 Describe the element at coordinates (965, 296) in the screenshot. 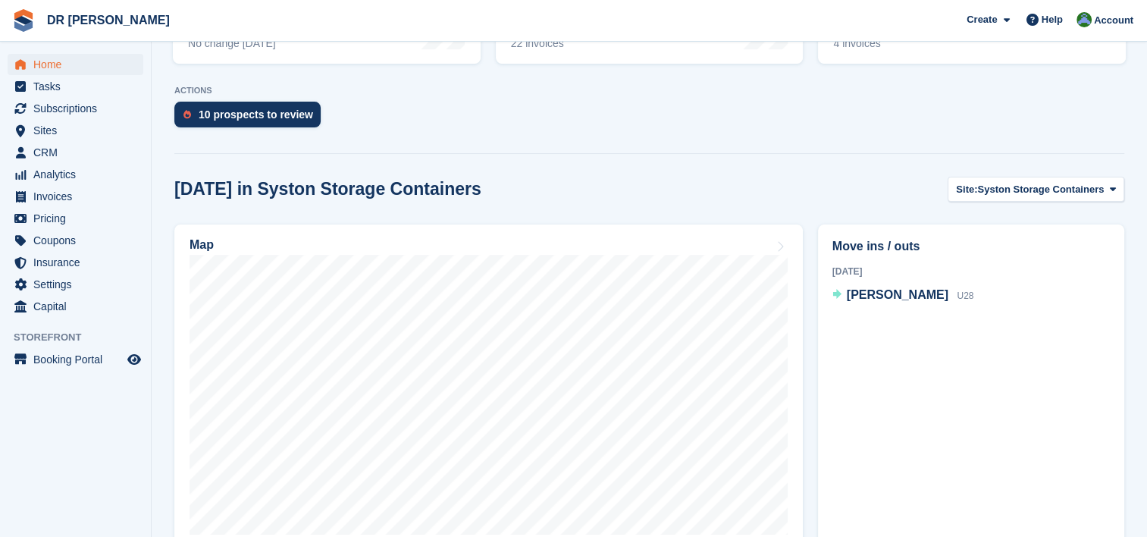

I see `span: U28` at that location.